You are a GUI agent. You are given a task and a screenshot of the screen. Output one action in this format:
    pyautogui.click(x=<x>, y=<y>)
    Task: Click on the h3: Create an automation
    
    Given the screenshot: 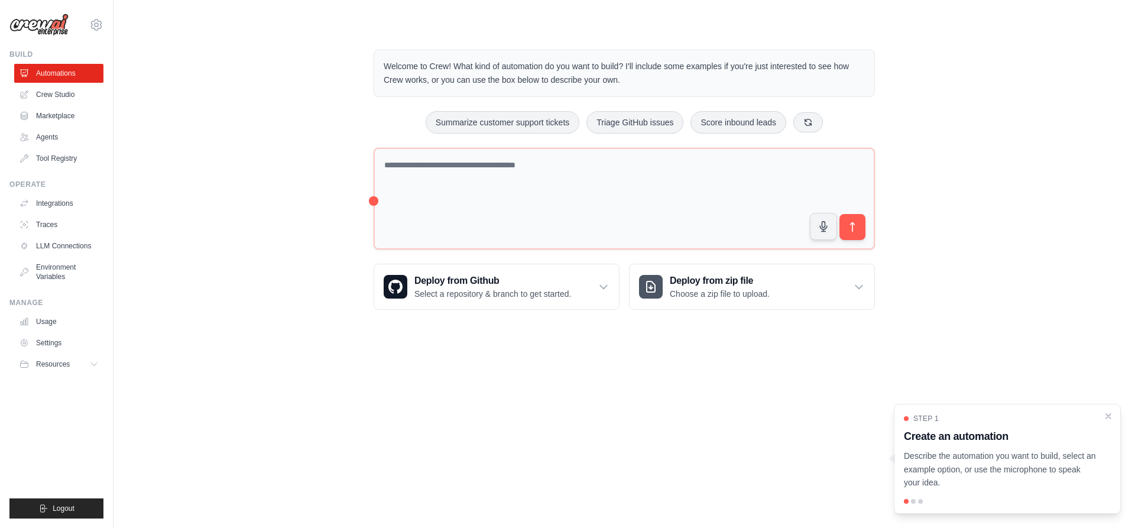 What is the action you would take?
    pyautogui.click(x=1000, y=436)
    